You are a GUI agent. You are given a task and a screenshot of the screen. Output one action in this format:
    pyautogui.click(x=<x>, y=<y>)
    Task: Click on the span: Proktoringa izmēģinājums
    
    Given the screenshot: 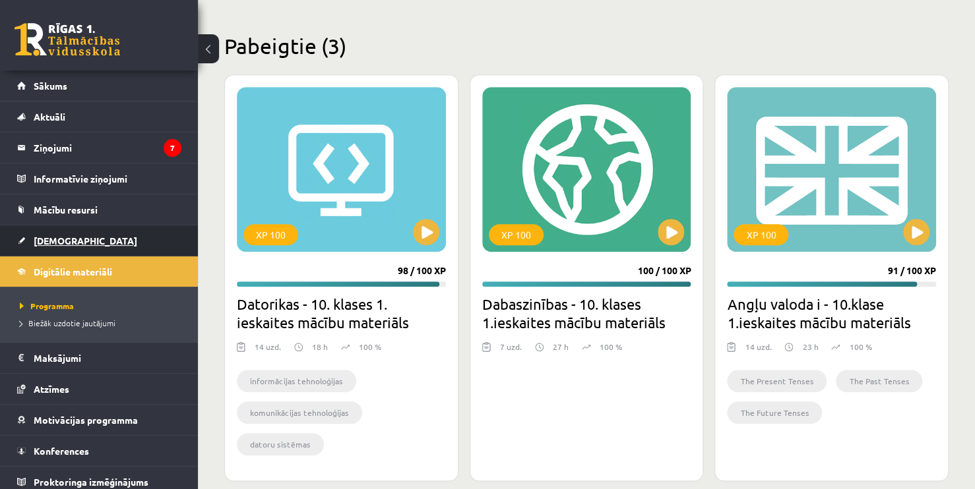 What is the action you would take?
    pyautogui.click(x=91, y=482)
    